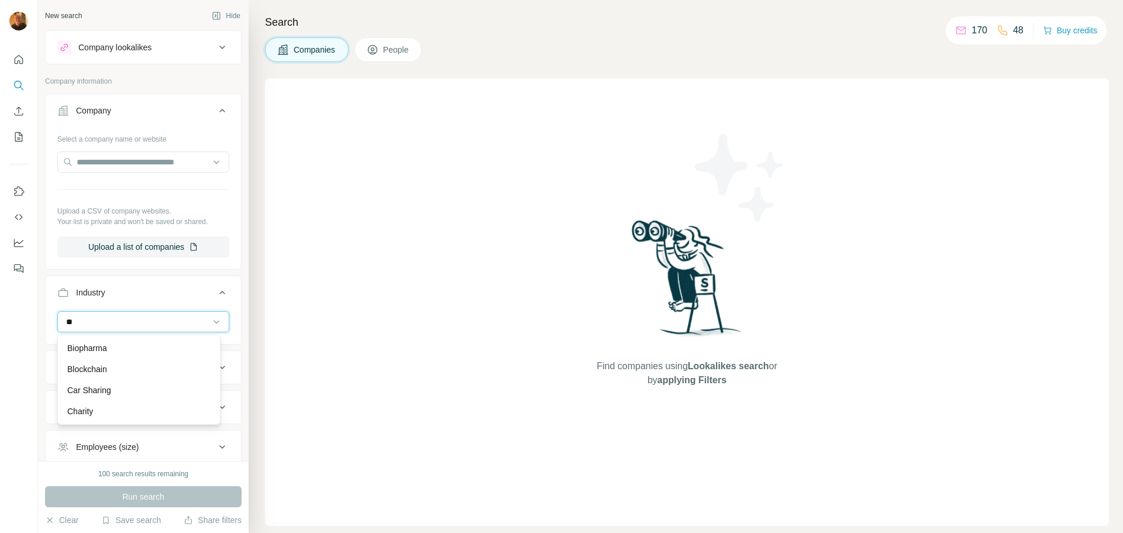 The image size is (1123, 533). Describe the element at coordinates (115, 47) in the screenshot. I see `div: Company lookalikes` at that location.